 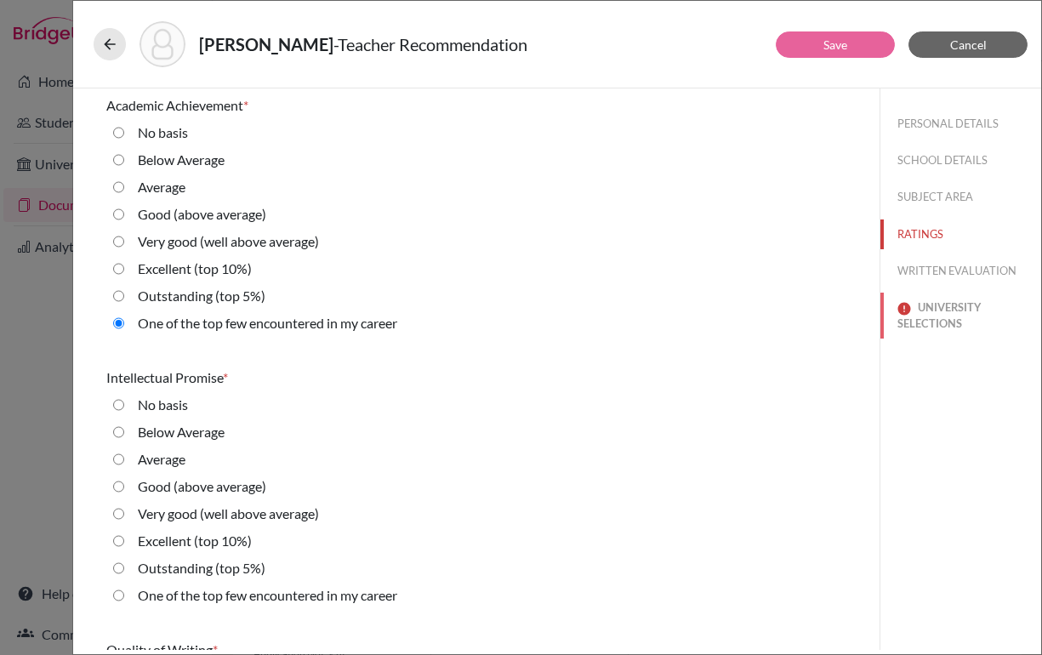 What do you see at coordinates (960, 316) in the screenshot?
I see `button: UNIVERSITY SELECTIONS` at bounding box center [960, 316].